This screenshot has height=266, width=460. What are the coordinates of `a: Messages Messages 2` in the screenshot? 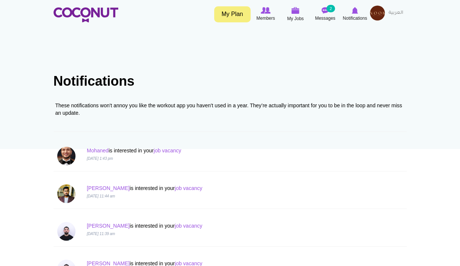 It's located at (326, 14).